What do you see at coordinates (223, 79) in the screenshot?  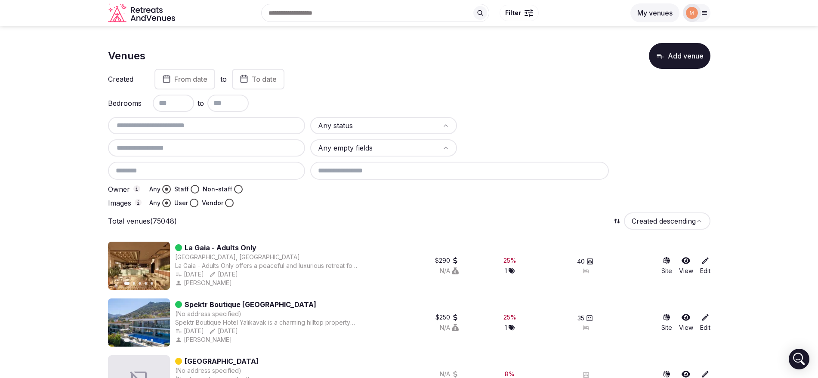 I see `label: to` at bounding box center [223, 79].